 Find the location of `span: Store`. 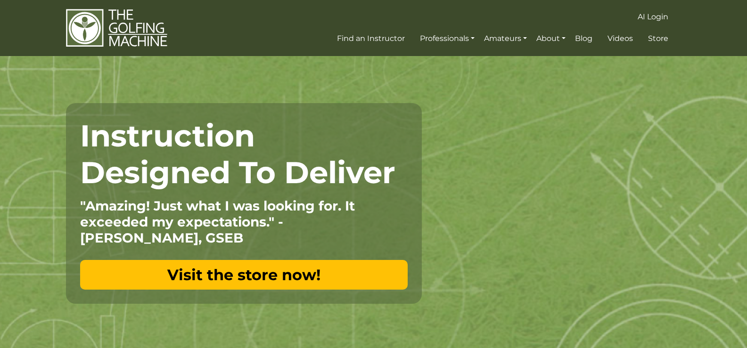

span: Store is located at coordinates (658, 38).